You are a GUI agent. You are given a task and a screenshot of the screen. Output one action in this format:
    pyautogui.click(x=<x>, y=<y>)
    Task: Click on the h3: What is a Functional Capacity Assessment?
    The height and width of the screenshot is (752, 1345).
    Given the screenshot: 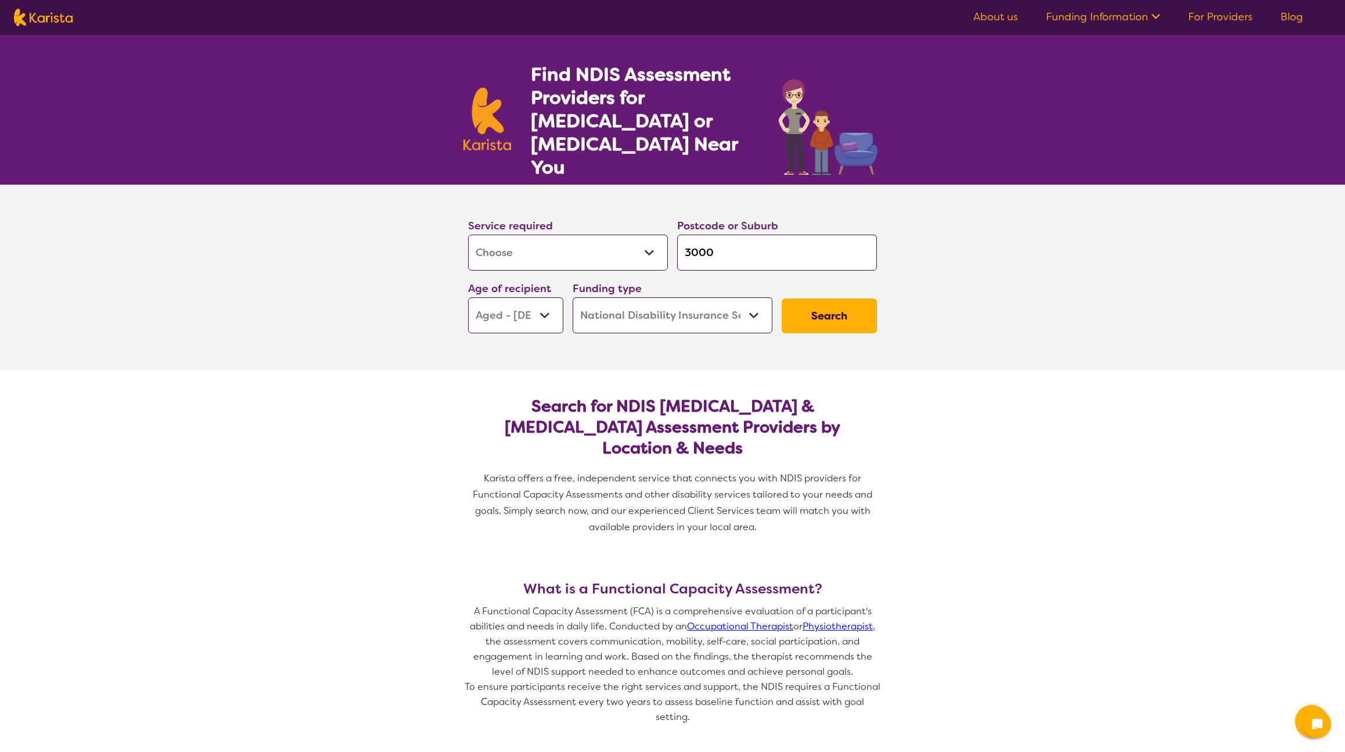 What is the action you would take?
    pyautogui.click(x=673, y=589)
    